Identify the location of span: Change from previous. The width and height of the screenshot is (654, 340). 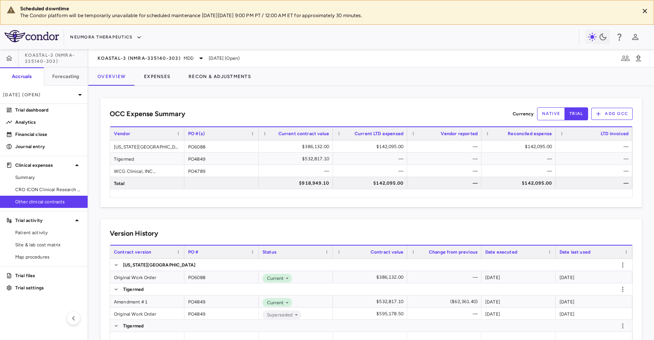
(454, 252).